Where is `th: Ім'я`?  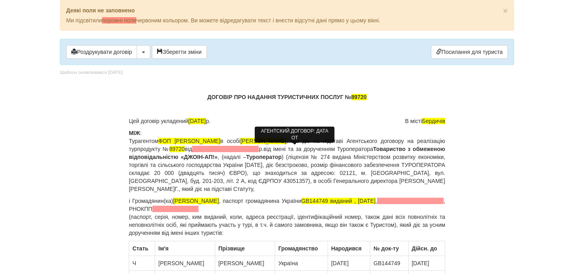
th: Ім'я is located at coordinates (185, 248).